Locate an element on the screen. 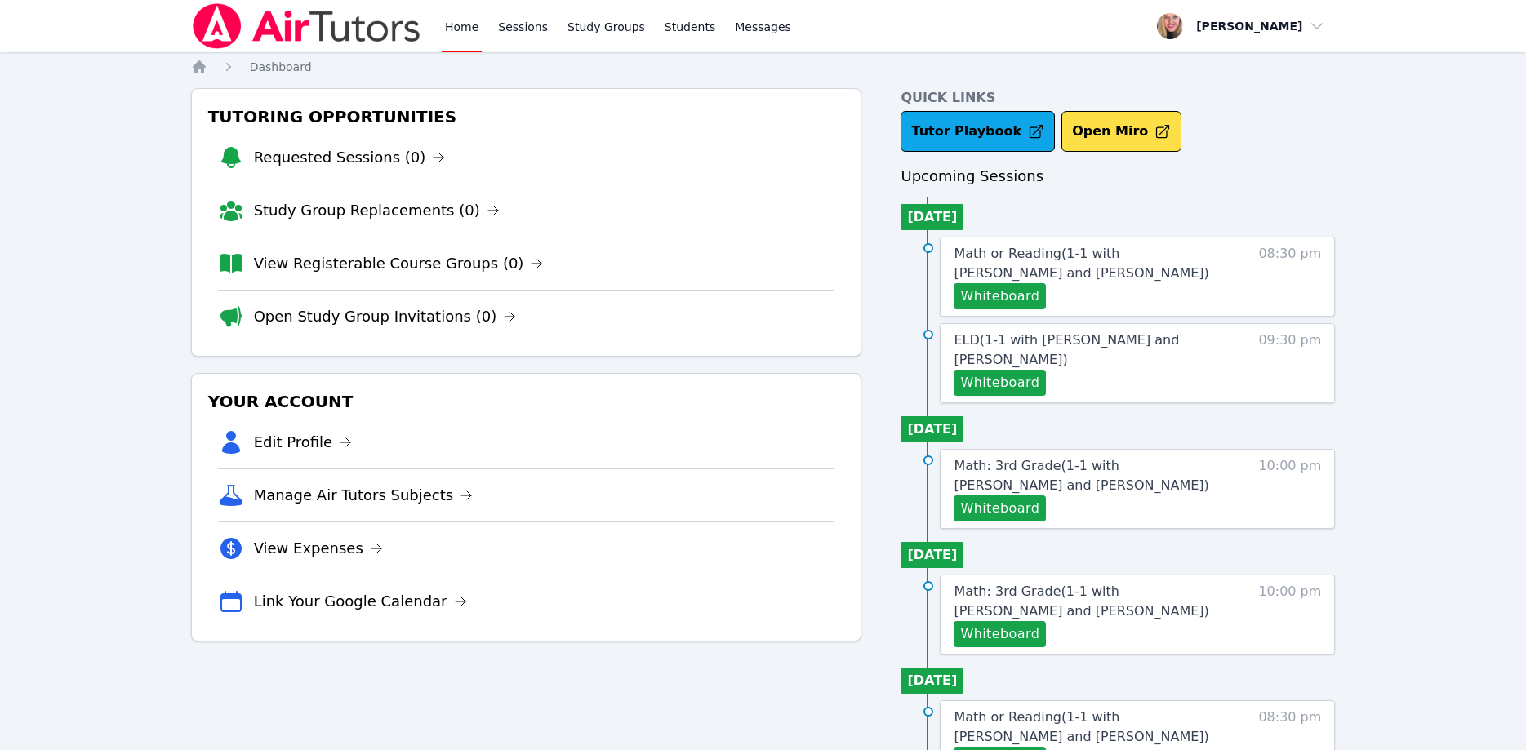 Image resolution: width=1526 pixels, height=750 pixels. h3: Tutoring Opportunities is located at coordinates (527, 117).